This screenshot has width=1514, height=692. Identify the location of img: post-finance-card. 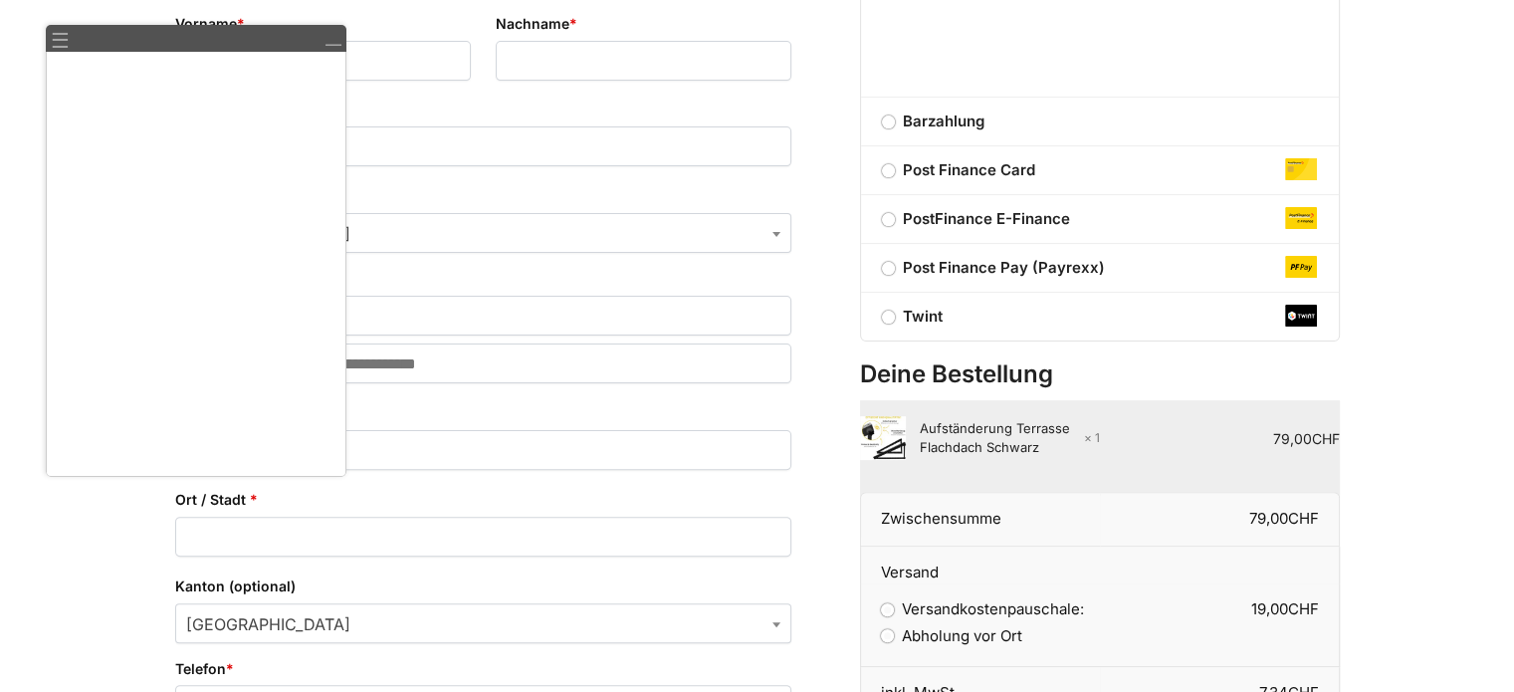
(1301, 168).